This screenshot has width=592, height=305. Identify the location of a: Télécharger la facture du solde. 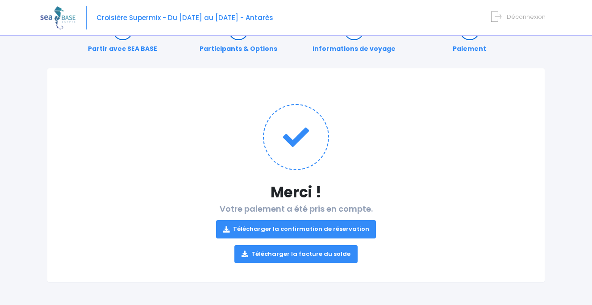
(296, 254).